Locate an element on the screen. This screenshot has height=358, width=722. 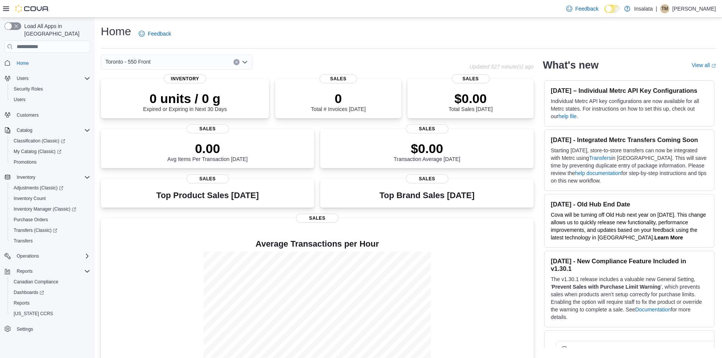
a: Purchase Orders is located at coordinates (31, 220).